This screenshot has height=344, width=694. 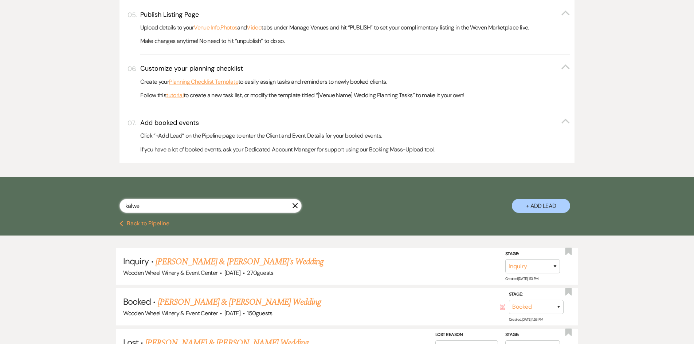 I want to click on button: Publish Listing Page, so click(x=355, y=15).